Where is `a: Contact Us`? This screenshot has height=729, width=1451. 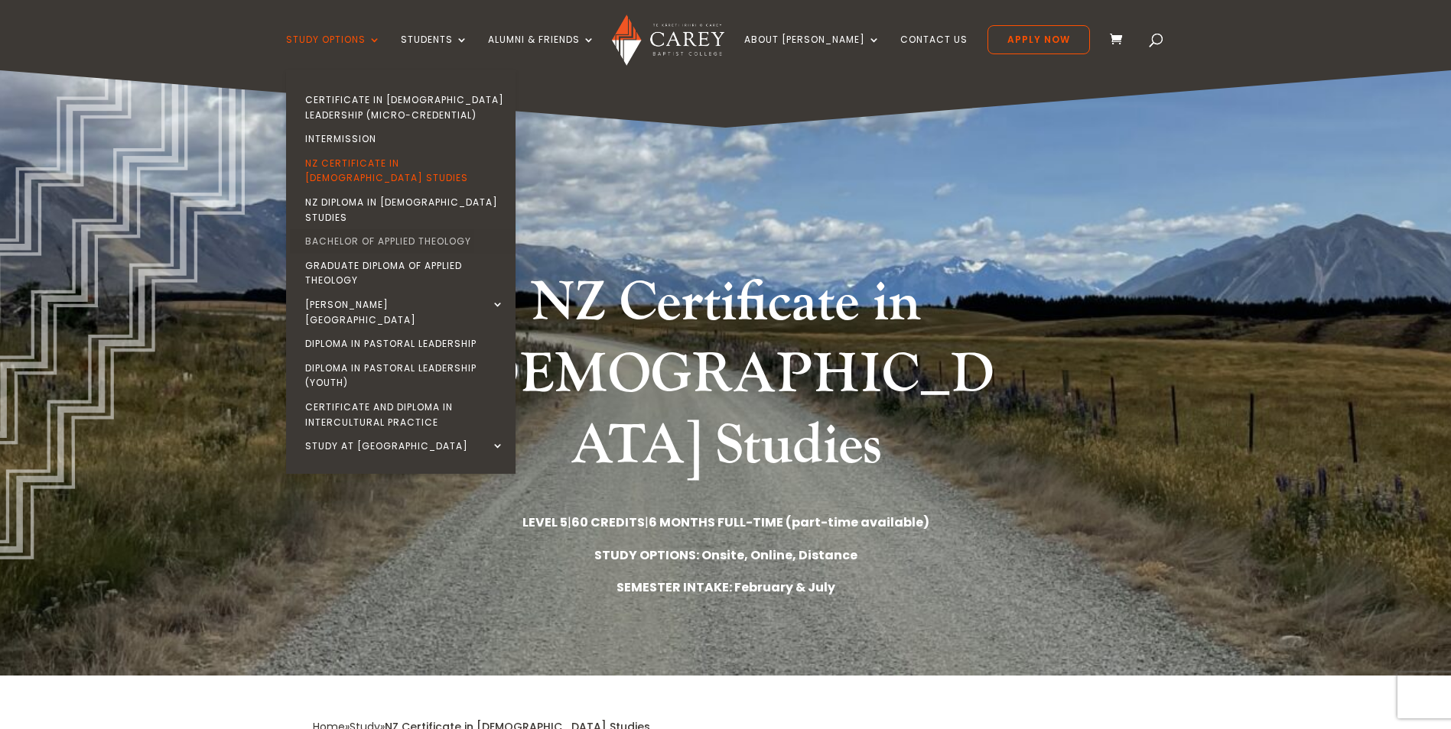
a: Contact Us is located at coordinates (934, 52).